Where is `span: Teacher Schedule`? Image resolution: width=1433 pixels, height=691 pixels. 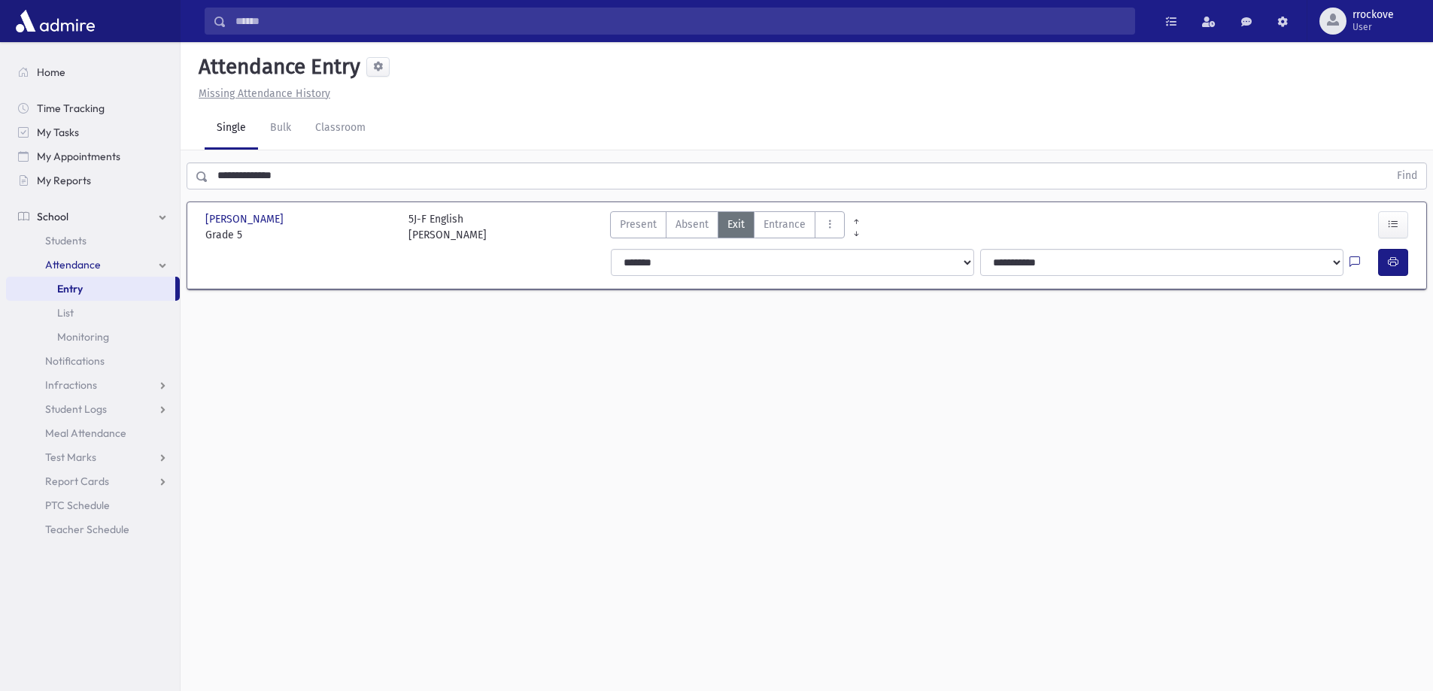 span: Teacher Schedule is located at coordinates (87, 530).